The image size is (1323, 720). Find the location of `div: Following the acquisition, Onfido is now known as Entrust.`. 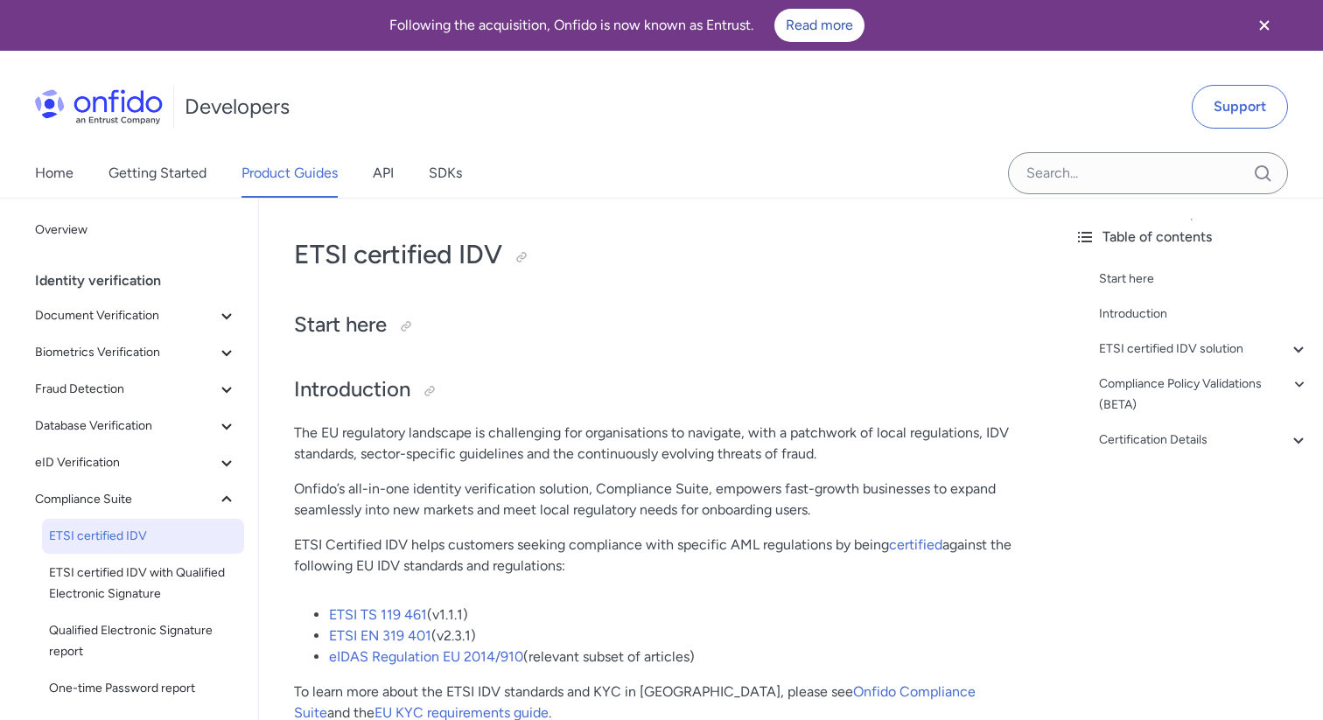

div: Following the acquisition, Onfido is now known as Entrust. is located at coordinates (626, 25).